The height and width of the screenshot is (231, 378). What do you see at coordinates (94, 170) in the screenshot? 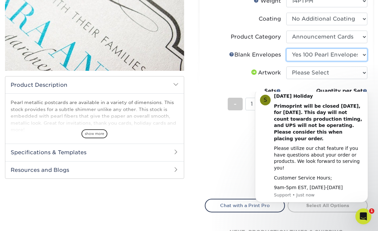
I see `h2: Resources and Blogs` at bounding box center [94, 170].